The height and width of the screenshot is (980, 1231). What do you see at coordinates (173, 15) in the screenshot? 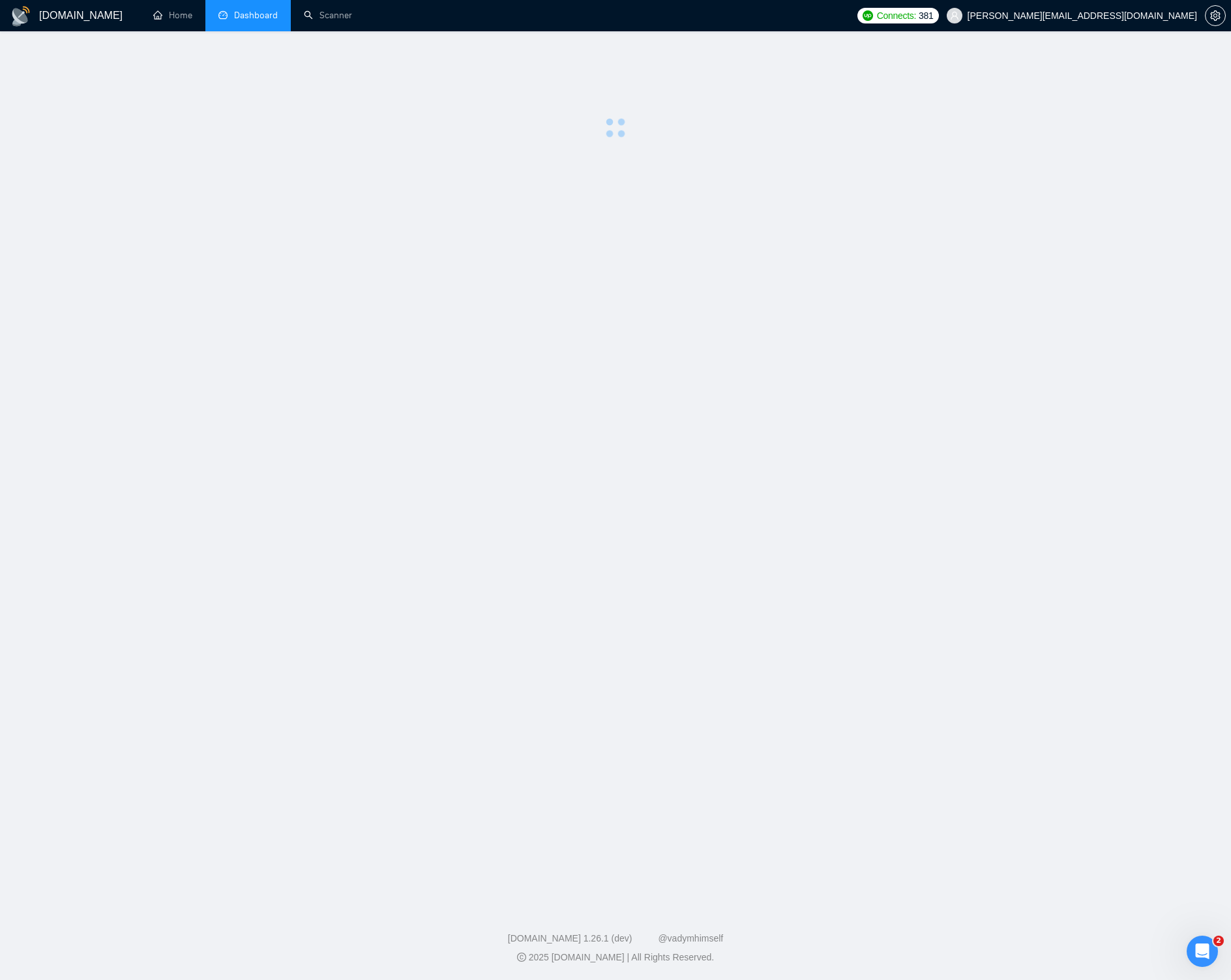
I see `a: homeHome` at bounding box center [173, 15].